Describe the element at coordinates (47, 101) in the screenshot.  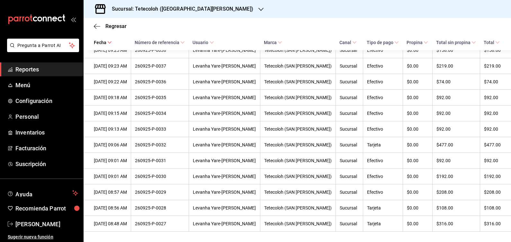
I see `span: Configuración` at that location.